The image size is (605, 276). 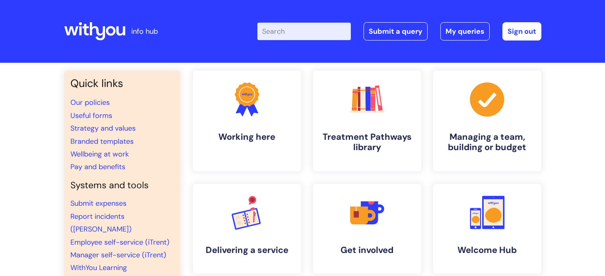 I want to click on a: Sign out, so click(x=522, y=31).